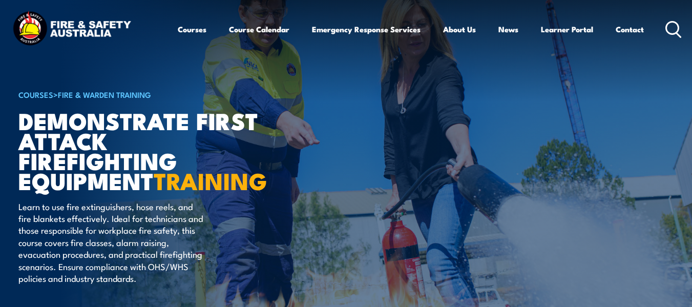 The image size is (692, 307). I want to click on a: COURSES, so click(36, 94).